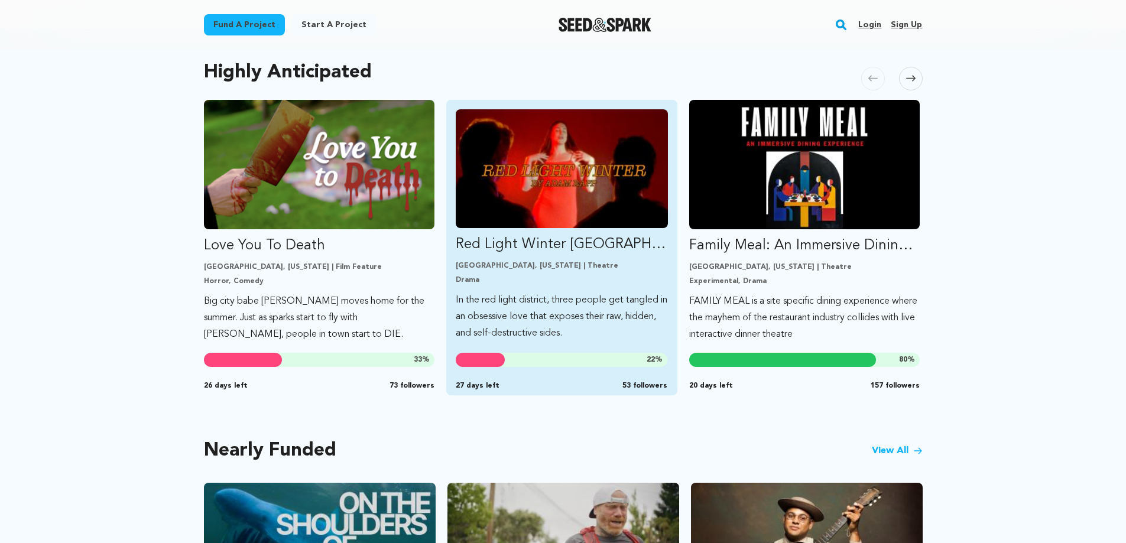 Image resolution: width=1126 pixels, height=543 pixels. I want to click on p: Drama, so click(562, 280).